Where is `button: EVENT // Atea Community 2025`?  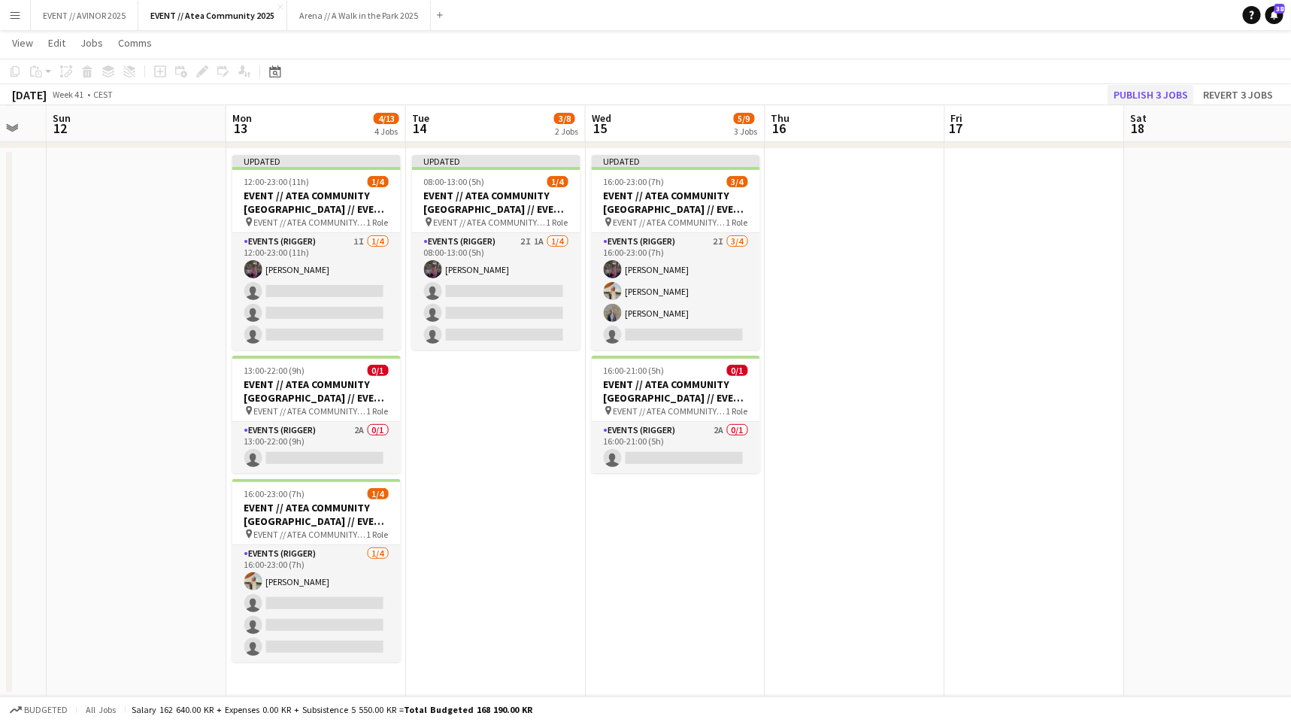 button: EVENT // Atea Community 2025 is located at coordinates (213, 15).